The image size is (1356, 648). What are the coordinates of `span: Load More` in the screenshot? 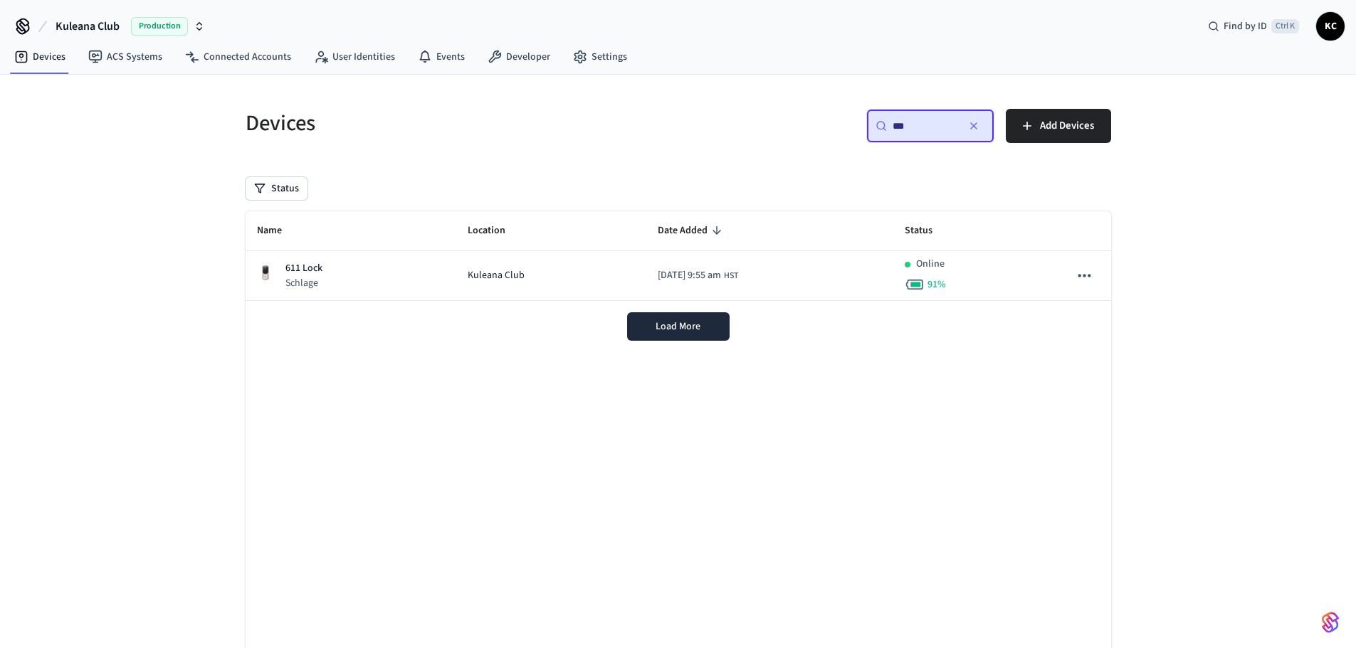 It's located at (678, 327).